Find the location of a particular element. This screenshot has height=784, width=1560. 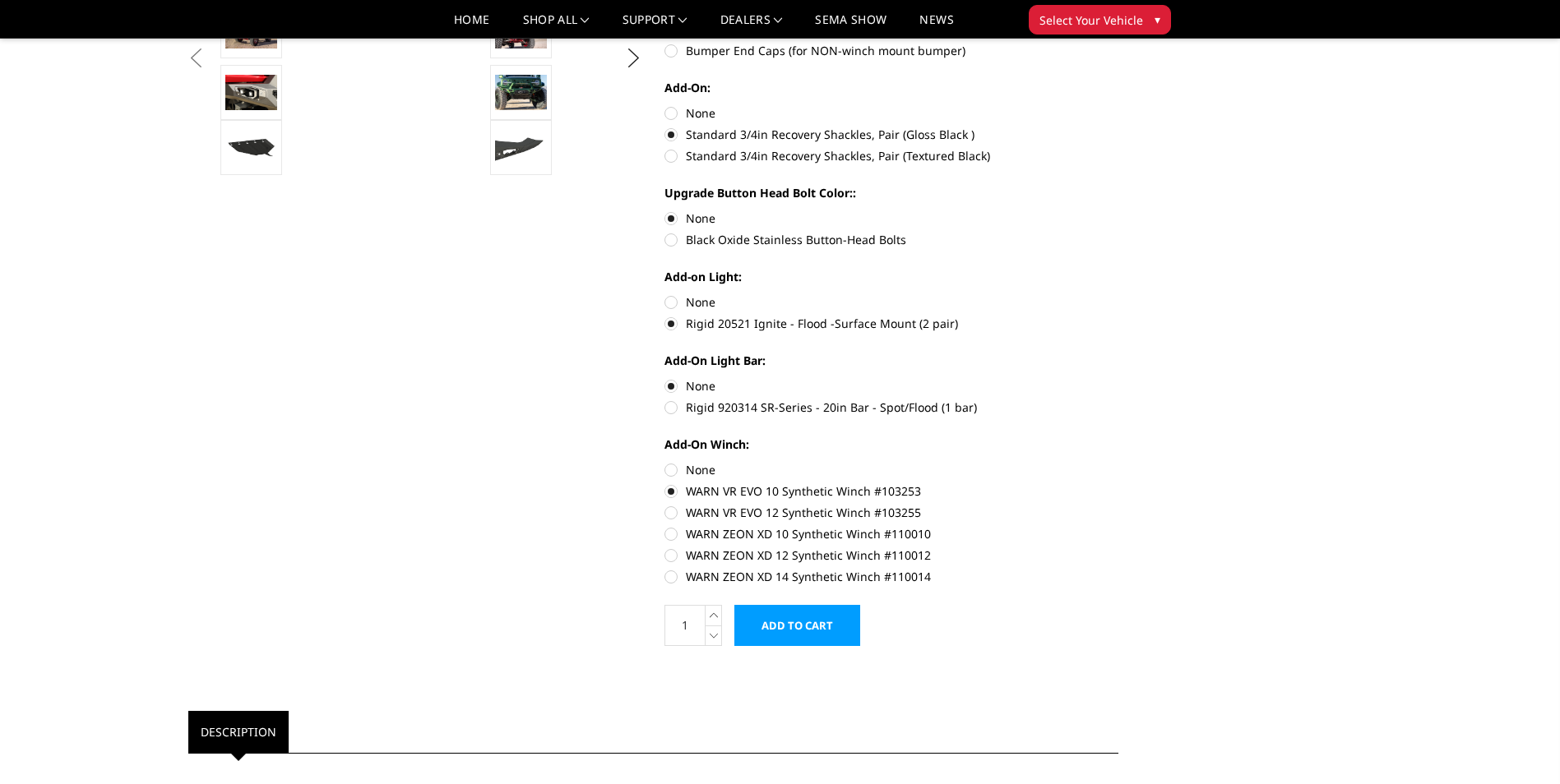

a: shop all is located at coordinates (556, 26).